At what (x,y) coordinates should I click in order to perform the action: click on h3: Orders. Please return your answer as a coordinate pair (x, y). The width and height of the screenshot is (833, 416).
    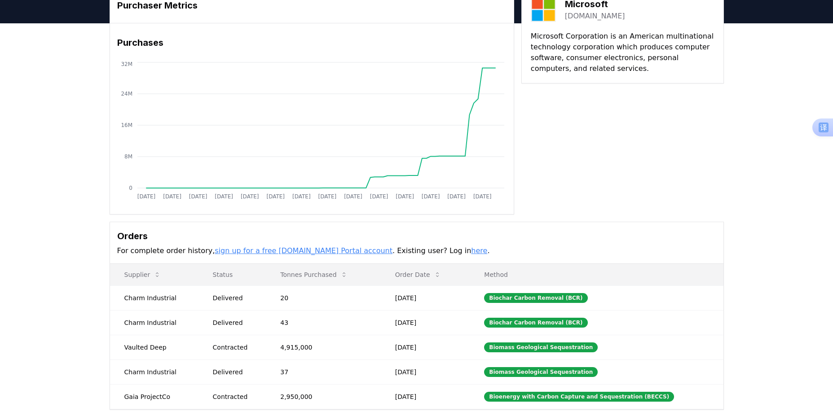
    Looking at the image, I should click on (417, 236).